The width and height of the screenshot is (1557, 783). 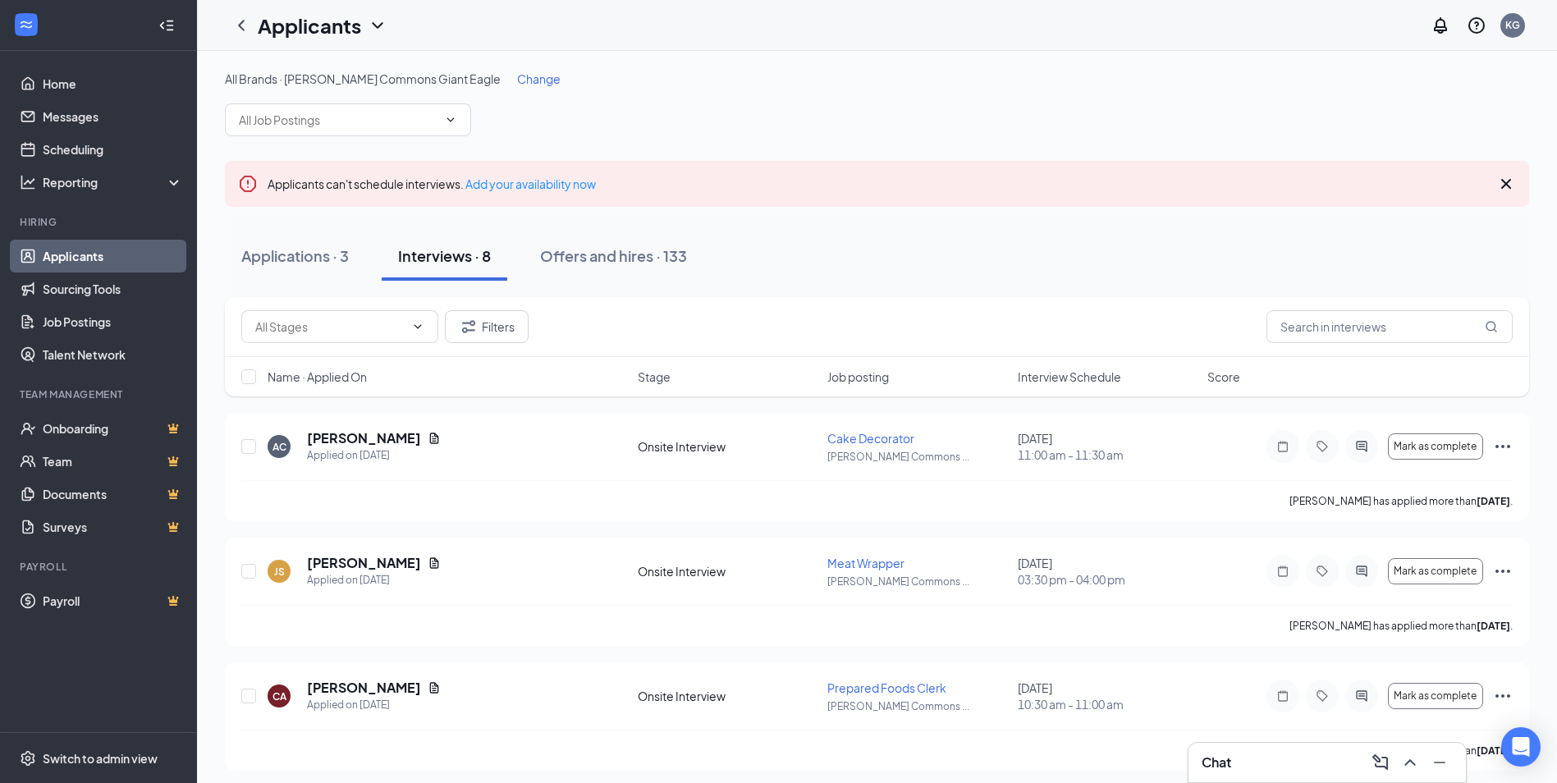 What do you see at coordinates (28, 759) in the screenshot?
I see `svg: Settings` at bounding box center [28, 759].